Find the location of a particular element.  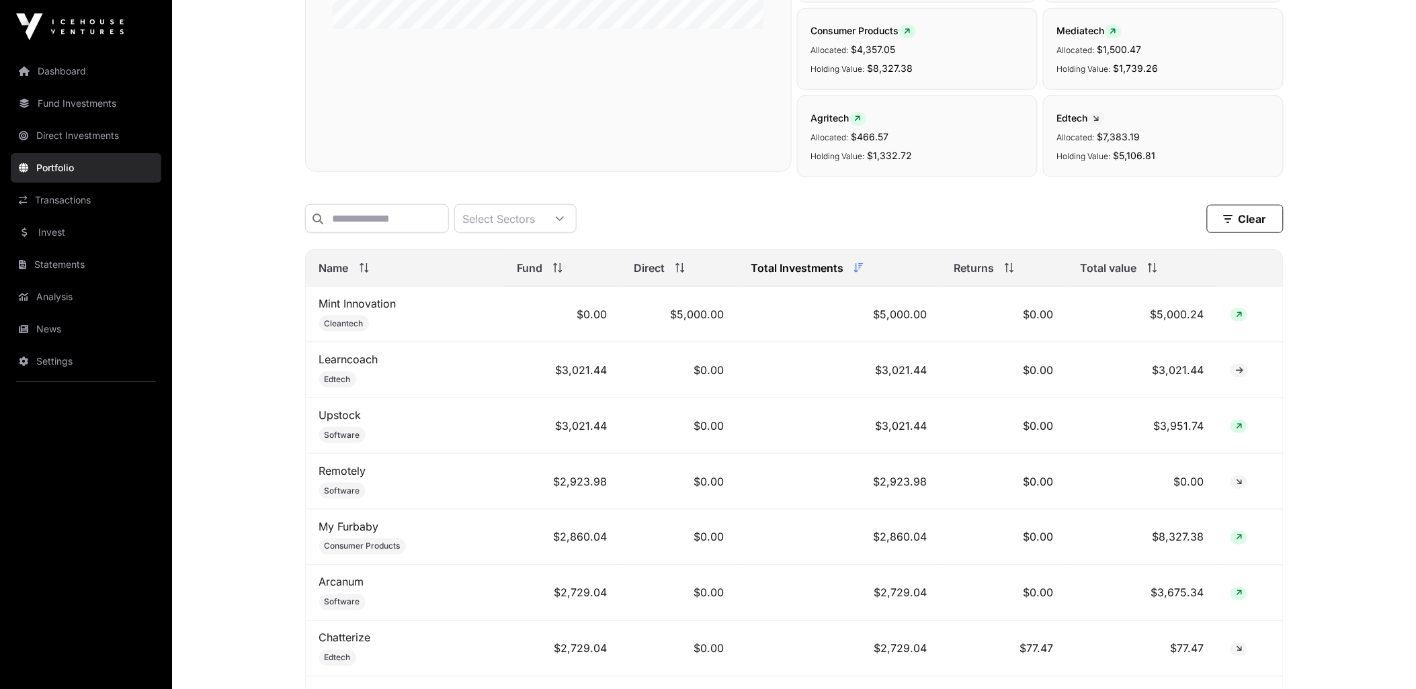

a: News is located at coordinates (86, 329).